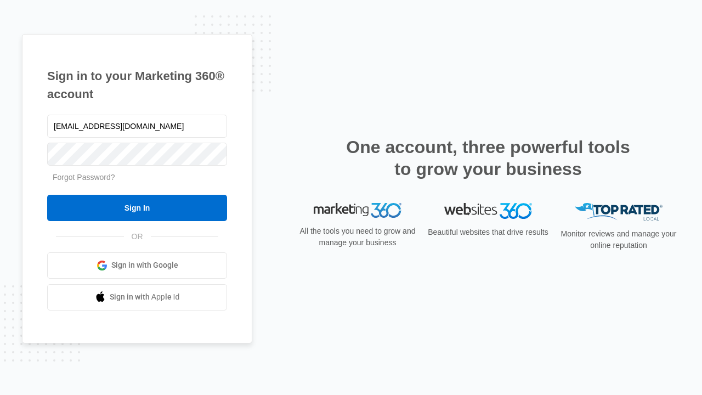 This screenshot has height=395, width=702. Describe the element at coordinates (137, 236) in the screenshot. I see `span: OR` at that location.